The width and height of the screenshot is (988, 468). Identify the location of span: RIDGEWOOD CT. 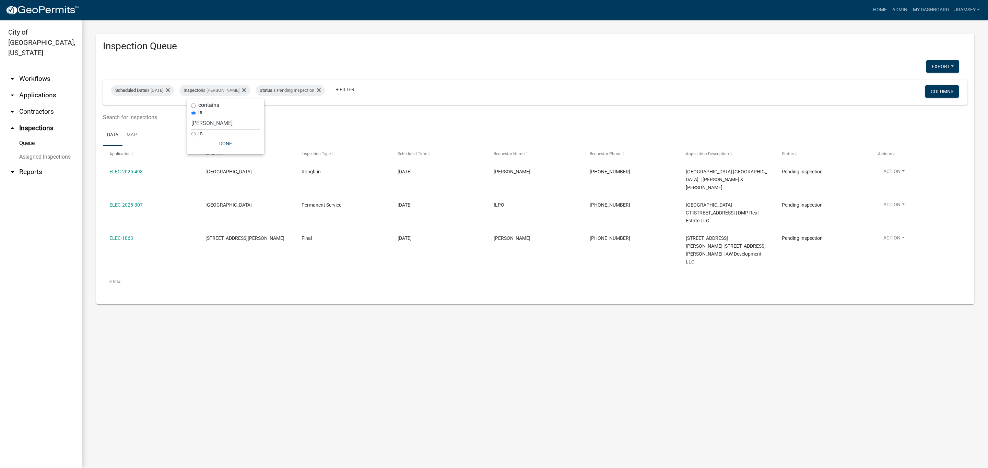
(228, 205).